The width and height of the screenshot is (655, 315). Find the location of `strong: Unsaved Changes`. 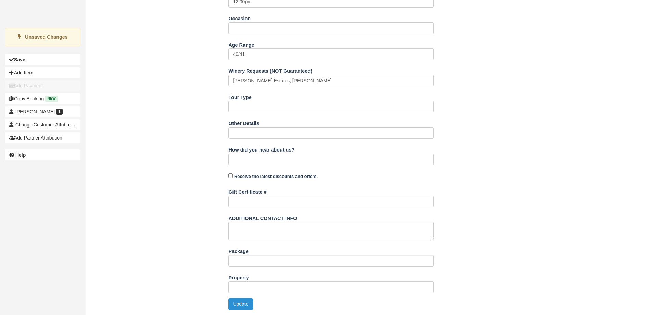

strong: Unsaved Changes is located at coordinates (46, 37).